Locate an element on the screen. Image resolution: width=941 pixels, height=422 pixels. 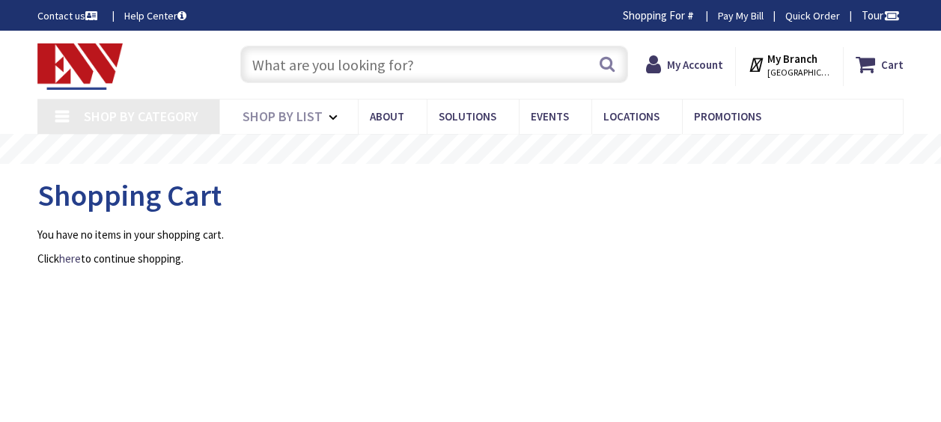
span: Locations is located at coordinates (631, 116).